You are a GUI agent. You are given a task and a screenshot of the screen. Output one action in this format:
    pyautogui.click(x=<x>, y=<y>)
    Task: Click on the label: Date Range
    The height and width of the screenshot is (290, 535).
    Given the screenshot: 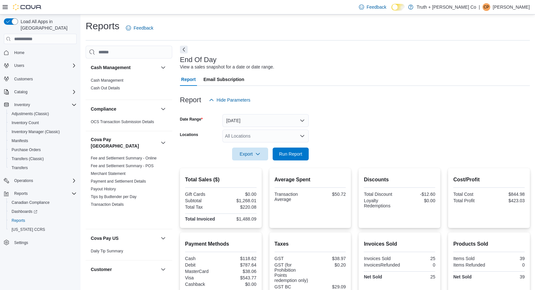 What is the action you would take?
    pyautogui.click(x=191, y=119)
    